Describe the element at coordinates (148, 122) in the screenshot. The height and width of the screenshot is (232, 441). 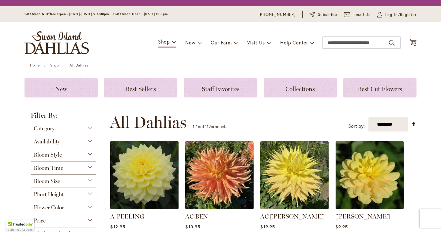
I see `span: All Dahlias` at that location.